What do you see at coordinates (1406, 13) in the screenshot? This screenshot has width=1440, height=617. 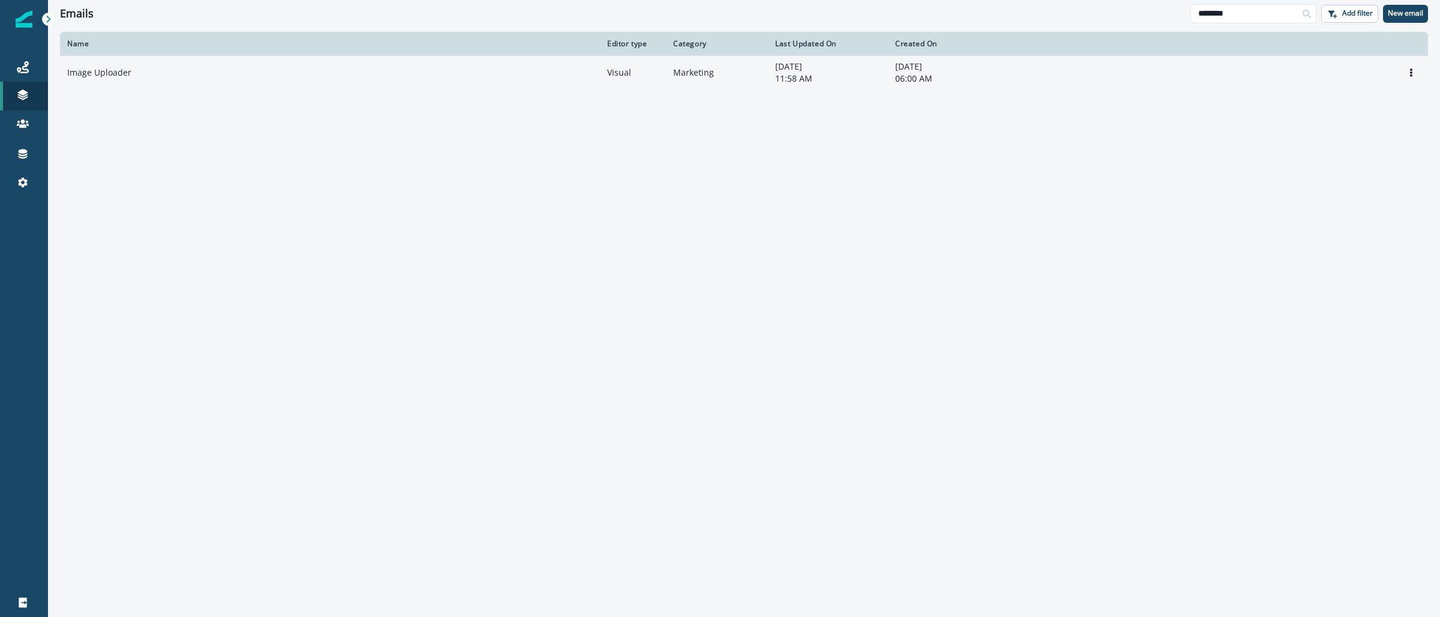 I see `p: New email` at bounding box center [1406, 13].